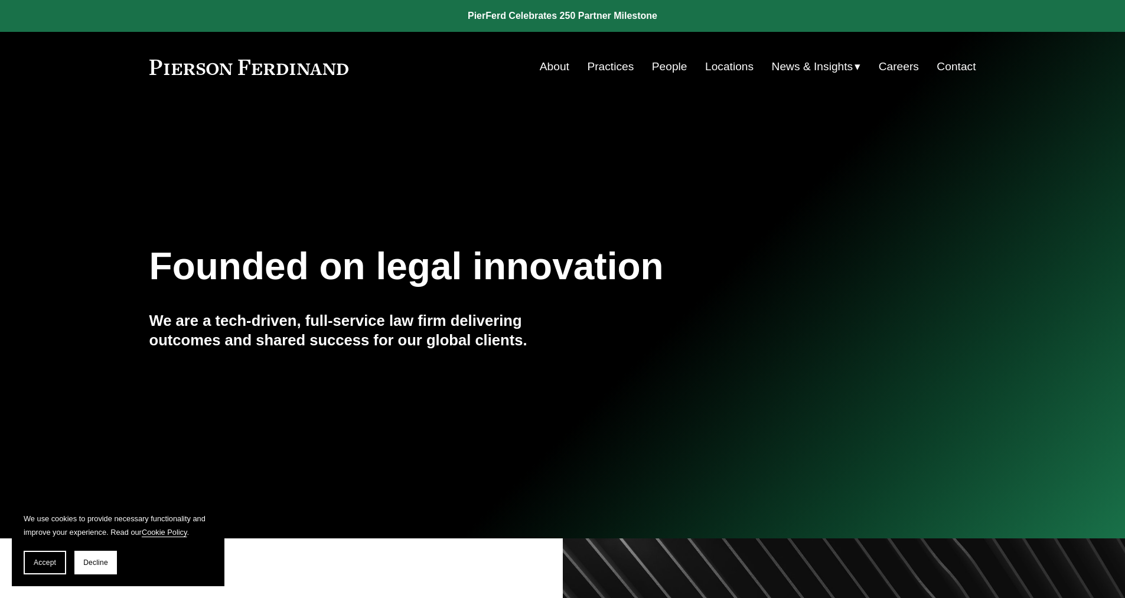  What do you see at coordinates (898, 67) in the screenshot?
I see `a: Careers` at bounding box center [898, 67].